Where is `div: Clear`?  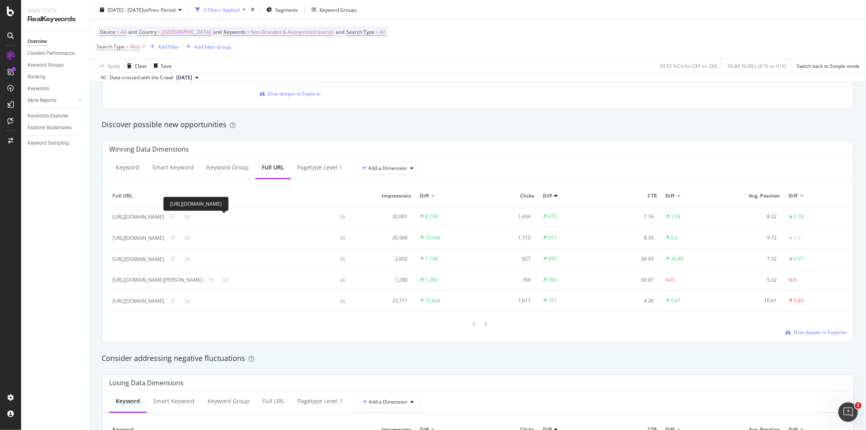 div: Clear is located at coordinates (141, 65).